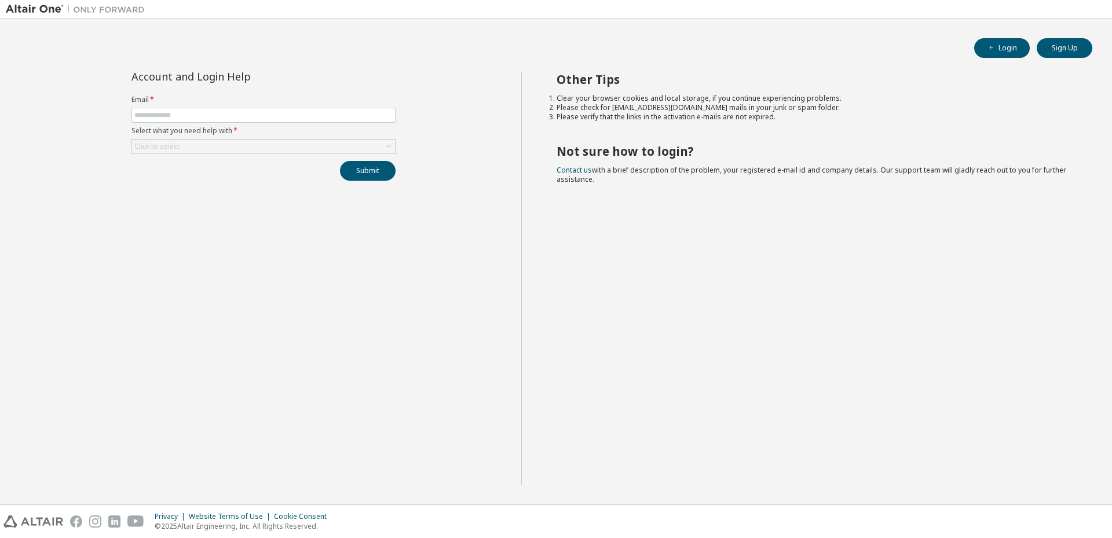 Image resolution: width=1112 pixels, height=538 pixels. Describe the element at coordinates (368, 171) in the screenshot. I see `button: Submit` at that location.